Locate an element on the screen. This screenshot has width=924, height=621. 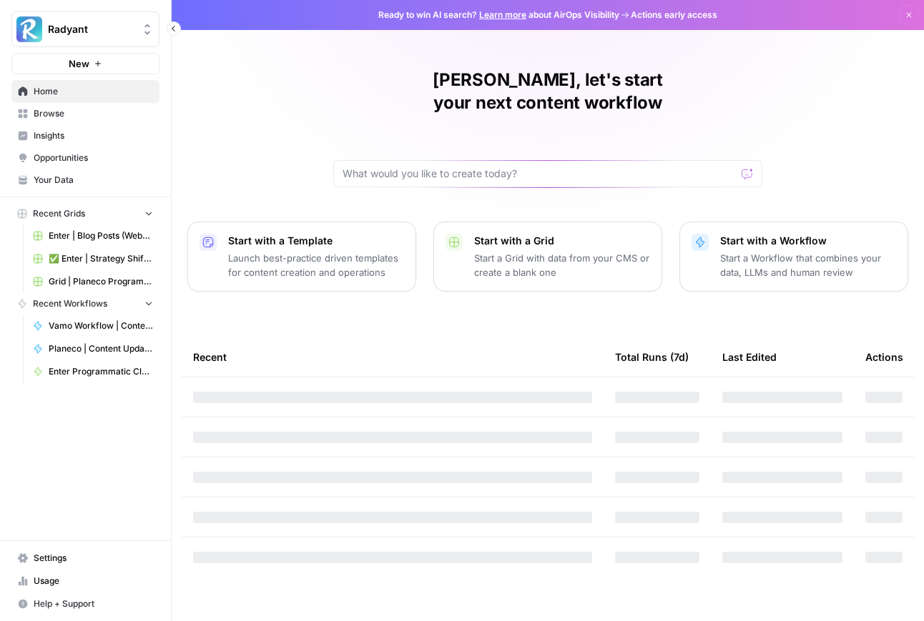
a: Grid | Planeco Programmatic Cluster is located at coordinates (93, 282).